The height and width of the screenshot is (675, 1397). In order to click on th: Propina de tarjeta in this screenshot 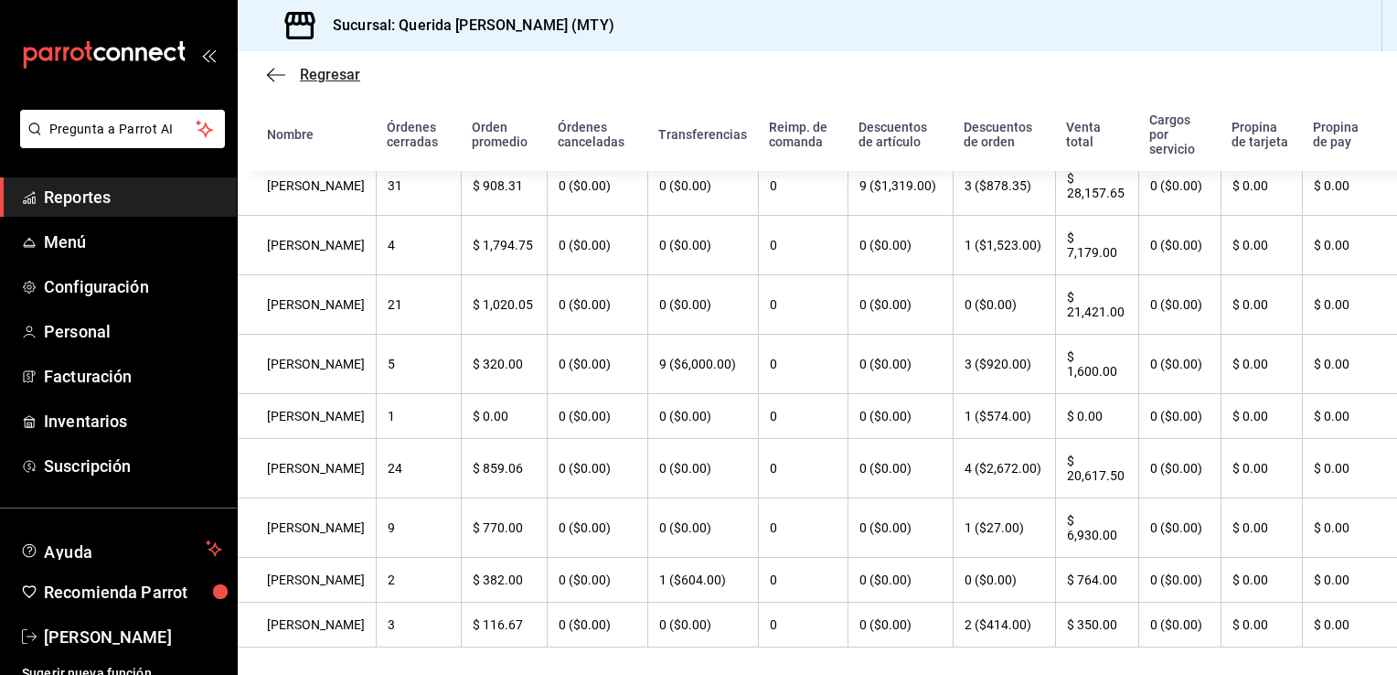, I will do `click(1261, 134)`.